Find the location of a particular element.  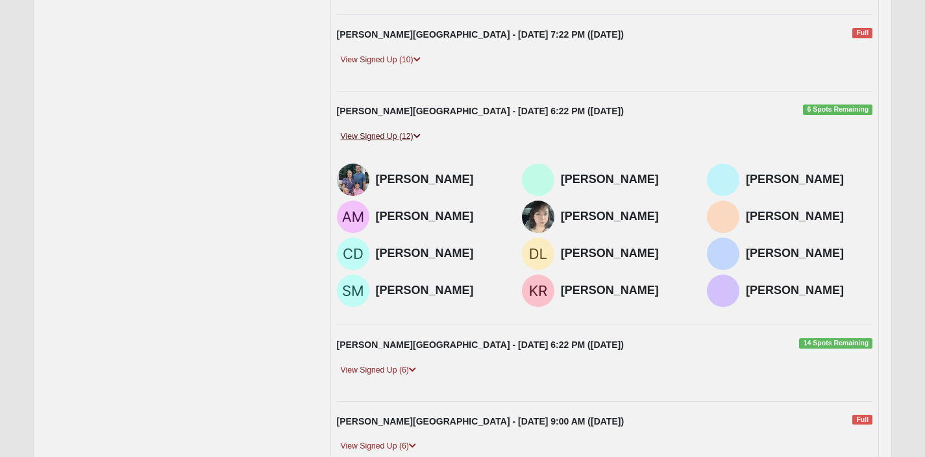

a: View Signed Up (12) is located at coordinates (381, 136).